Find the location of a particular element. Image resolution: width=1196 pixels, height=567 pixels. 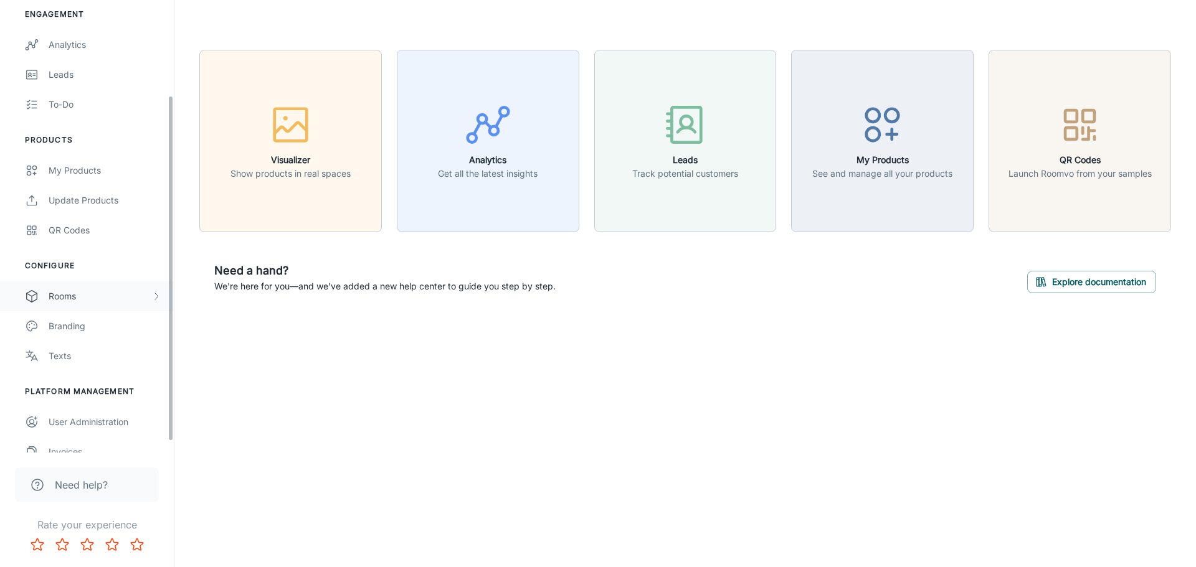

p: See and manage all your products is located at coordinates (882, 174).